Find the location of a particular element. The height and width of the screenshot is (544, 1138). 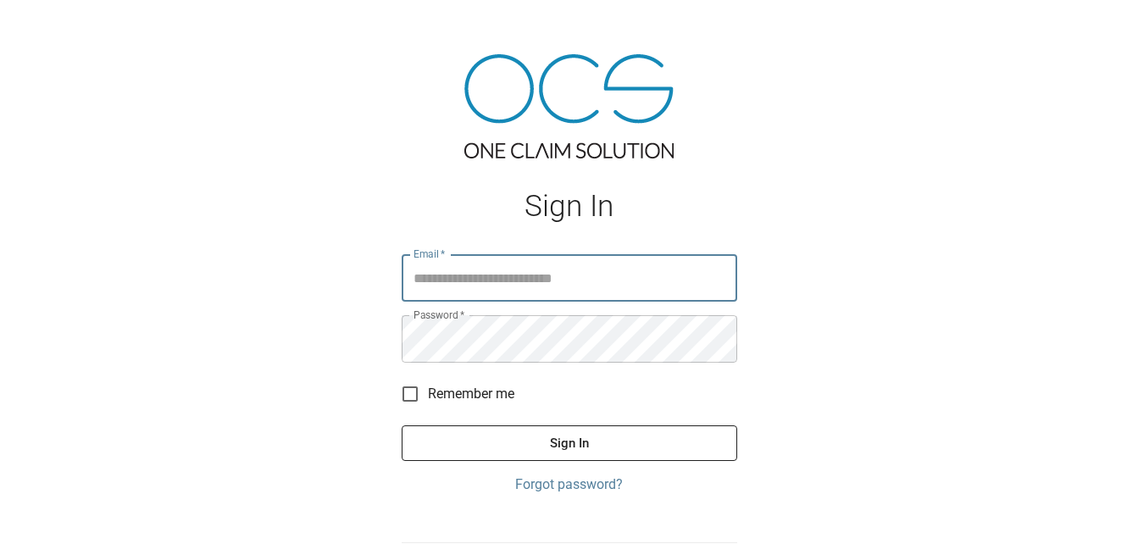

label: Email is located at coordinates (429, 253).